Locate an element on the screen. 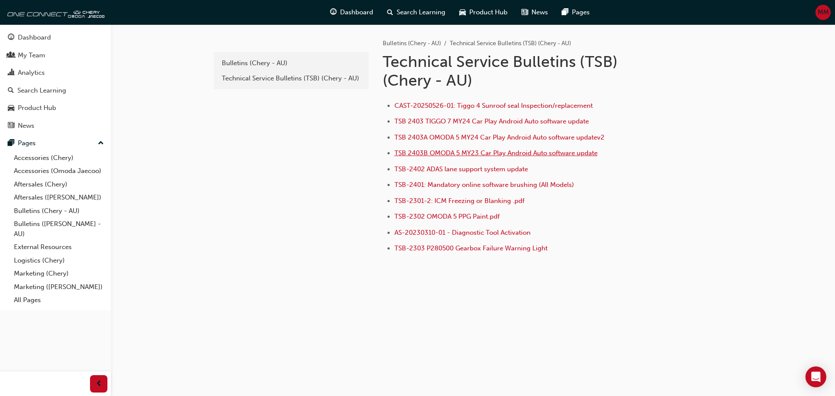 Image resolution: width=835 pixels, height=396 pixels. div: Dashboard is located at coordinates (34, 37).